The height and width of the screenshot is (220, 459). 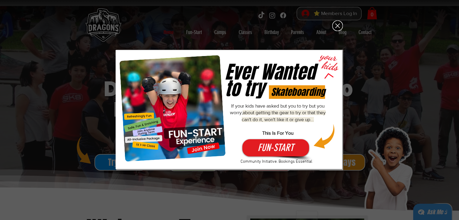 What do you see at coordinates (298, 92) in the screenshot?
I see `span: Skateboarding` at bounding box center [298, 92].